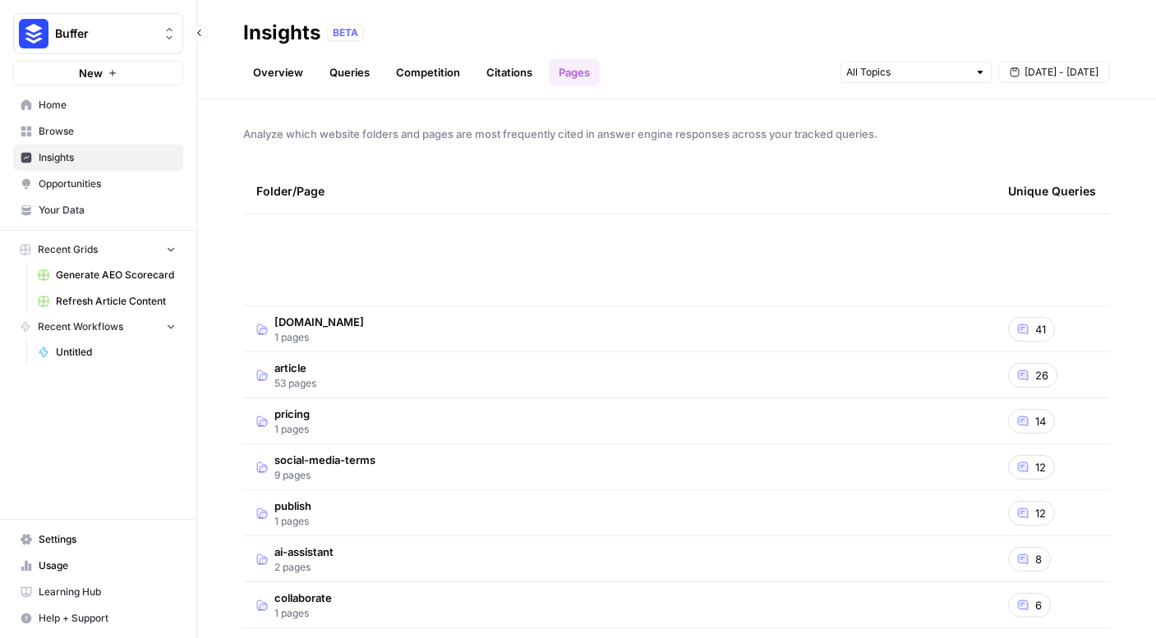  What do you see at coordinates (619, 191) in the screenshot?
I see `div: Folder/Page` at bounding box center [619, 191].